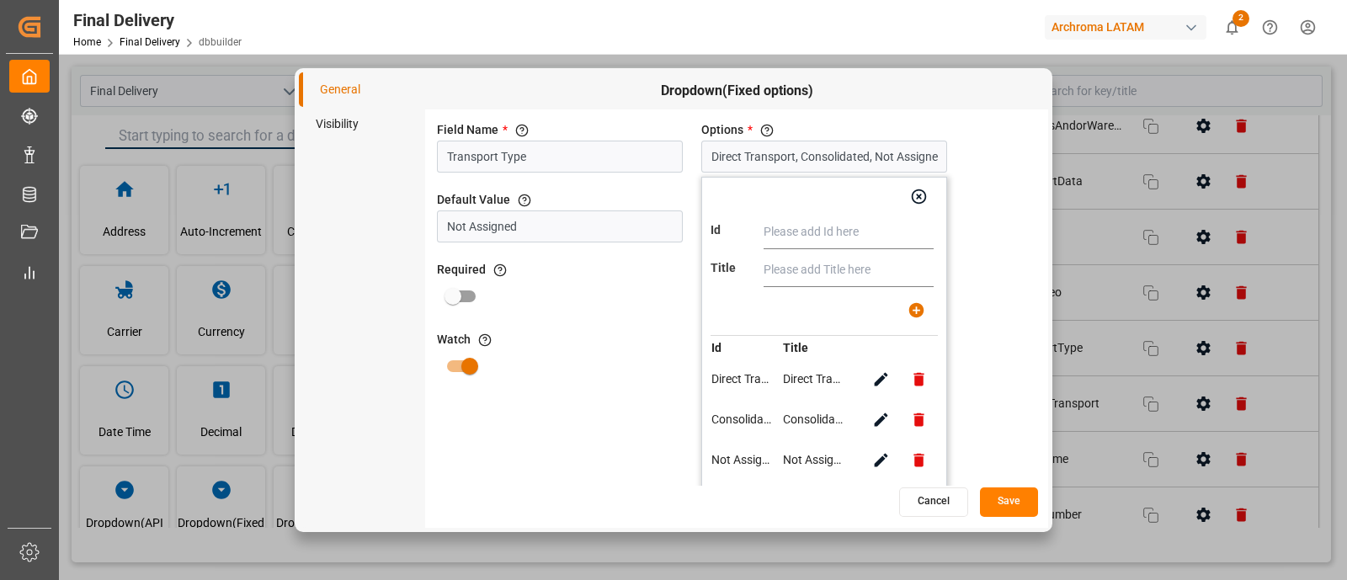 The width and height of the screenshot is (1347, 580). I want to click on th: Title, so click(813, 348).